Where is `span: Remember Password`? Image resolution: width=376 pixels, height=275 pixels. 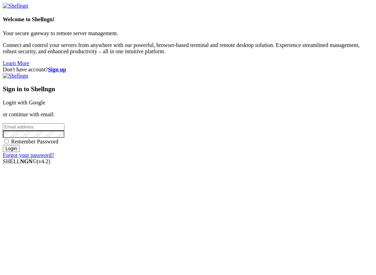
span: Remember Password is located at coordinates (35, 141).